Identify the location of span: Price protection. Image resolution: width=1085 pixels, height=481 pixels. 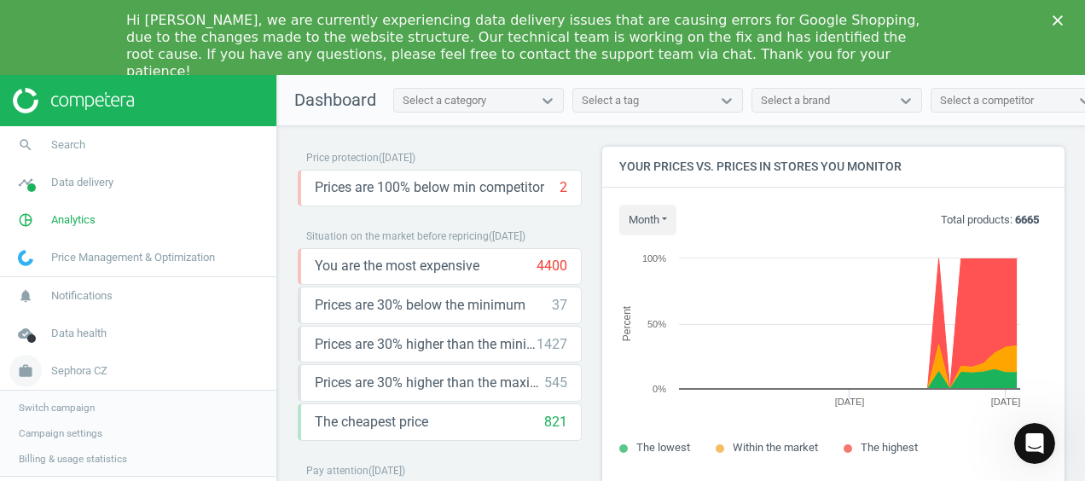
(342, 158).